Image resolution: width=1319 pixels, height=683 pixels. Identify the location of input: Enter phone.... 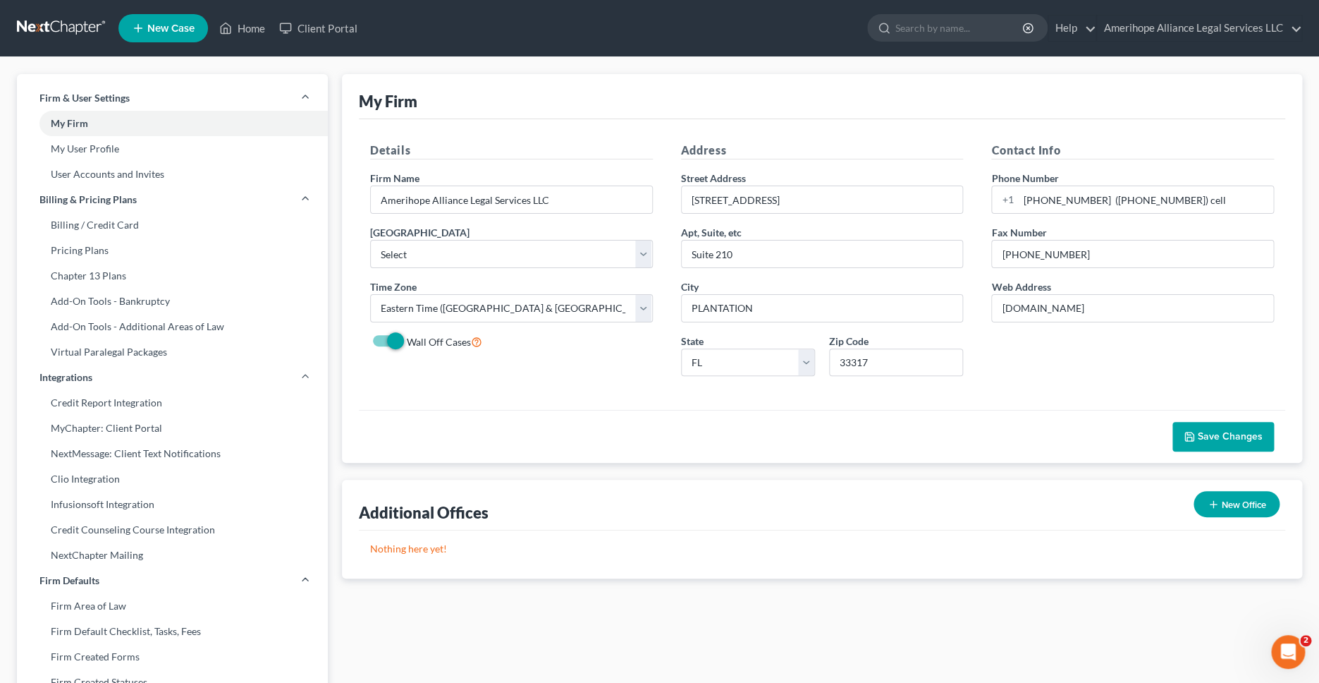
(1146, 200).